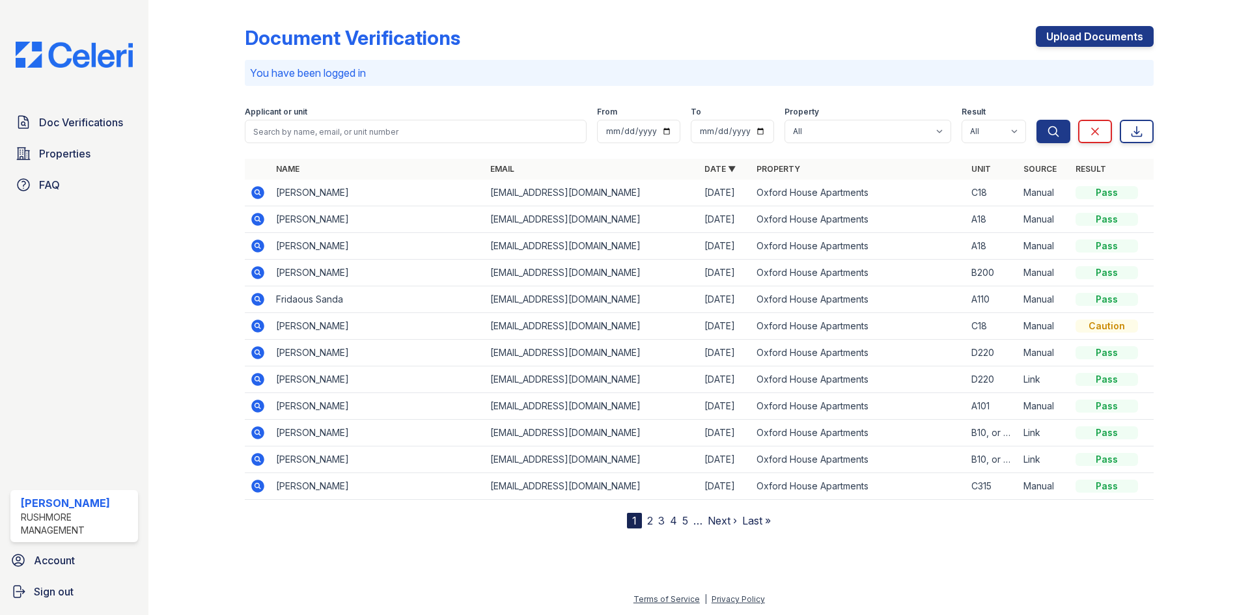 The image size is (1250, 615). I want to click on span: Doc Verifications, so click(81, 122).